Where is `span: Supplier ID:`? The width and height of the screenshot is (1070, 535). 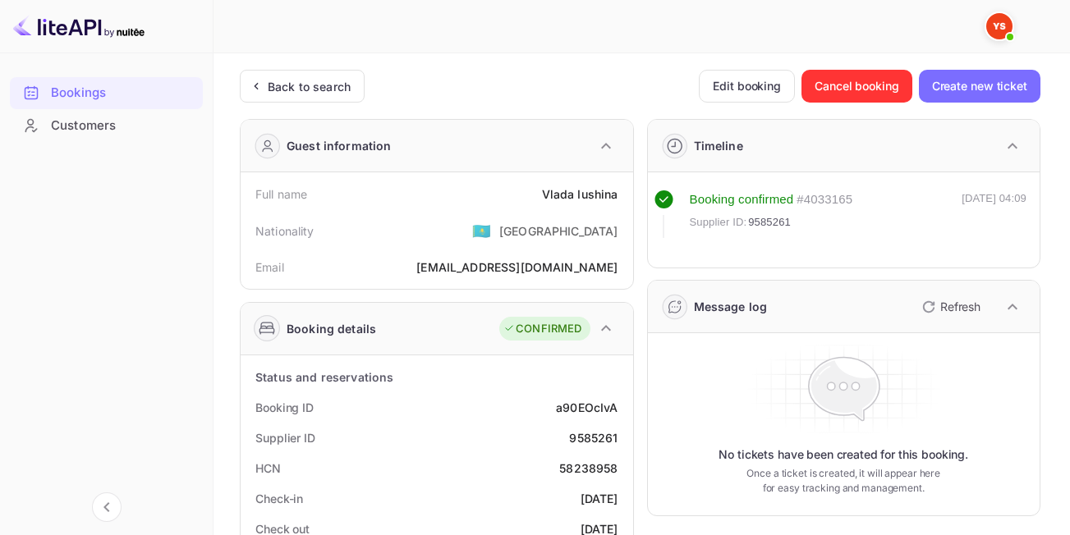 span: Supplier ID: is located at coordinates (718, 222).